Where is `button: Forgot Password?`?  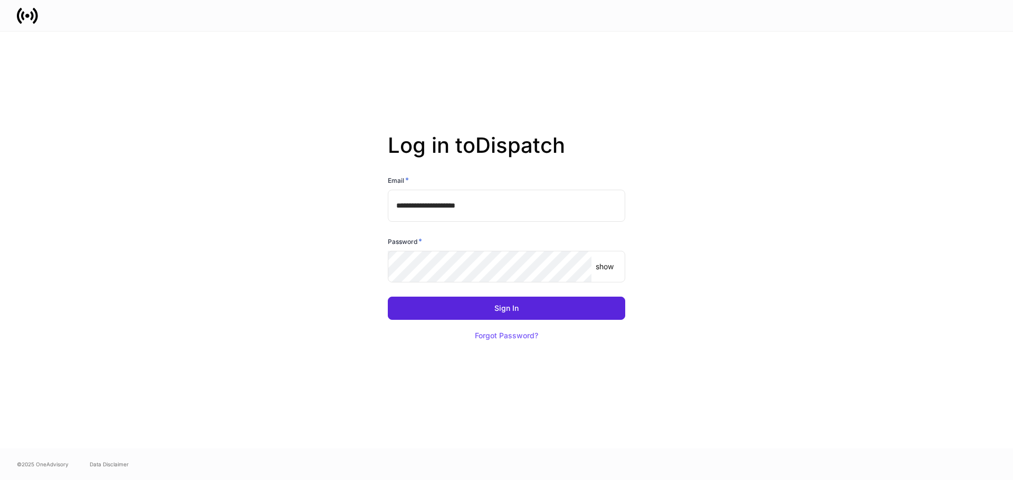
button: Forgot Password? is located at coordinates (506, 336).